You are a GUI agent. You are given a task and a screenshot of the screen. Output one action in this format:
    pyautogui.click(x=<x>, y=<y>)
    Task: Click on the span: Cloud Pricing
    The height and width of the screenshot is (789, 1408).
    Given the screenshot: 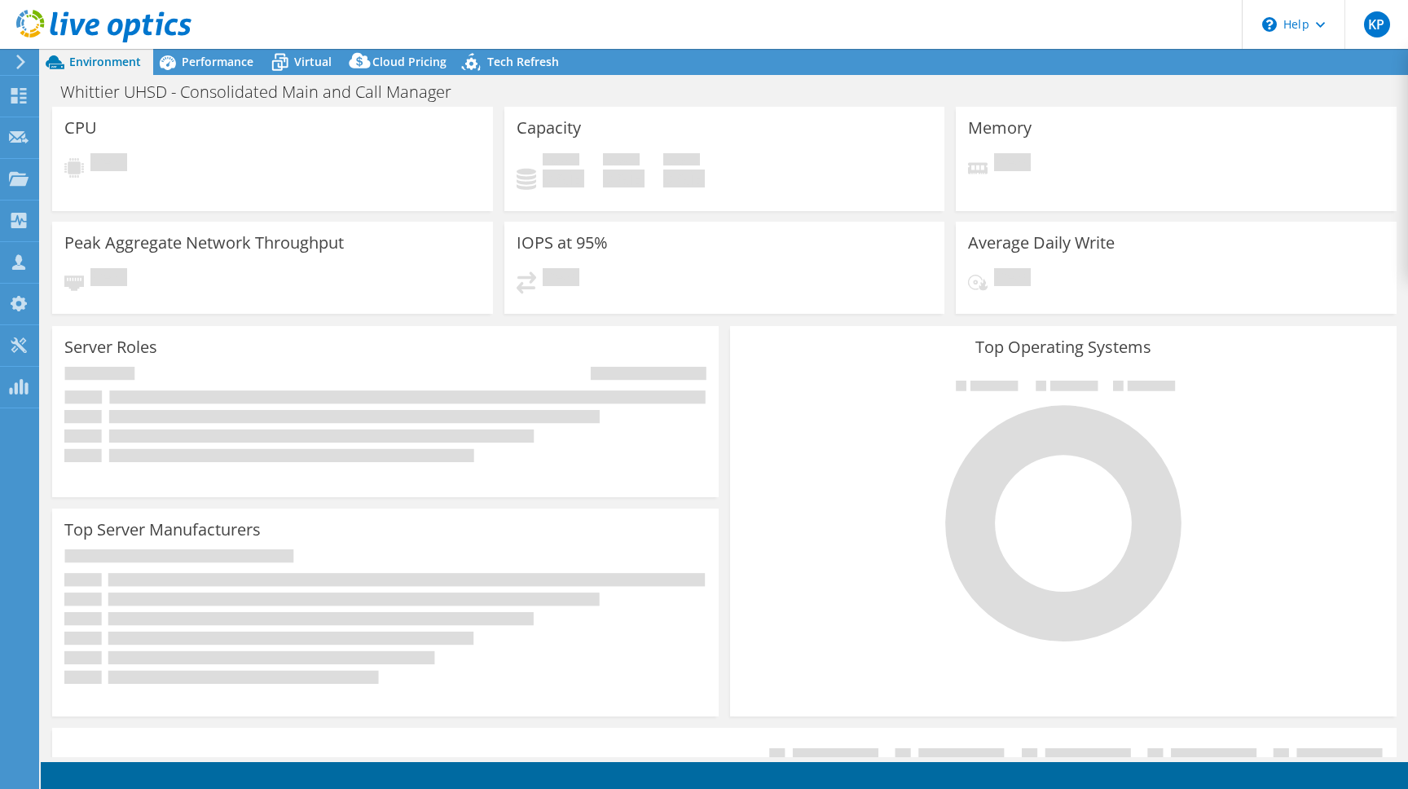 What is the action you would take?
    pyautogui.click(x=409, y=61)
    